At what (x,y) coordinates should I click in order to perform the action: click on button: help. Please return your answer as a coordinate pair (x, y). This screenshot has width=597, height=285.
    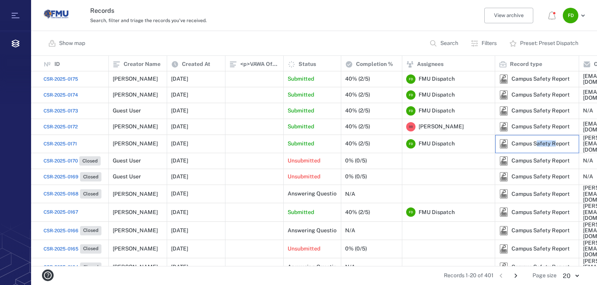
    Looking at the image, I should click on (48, 276).